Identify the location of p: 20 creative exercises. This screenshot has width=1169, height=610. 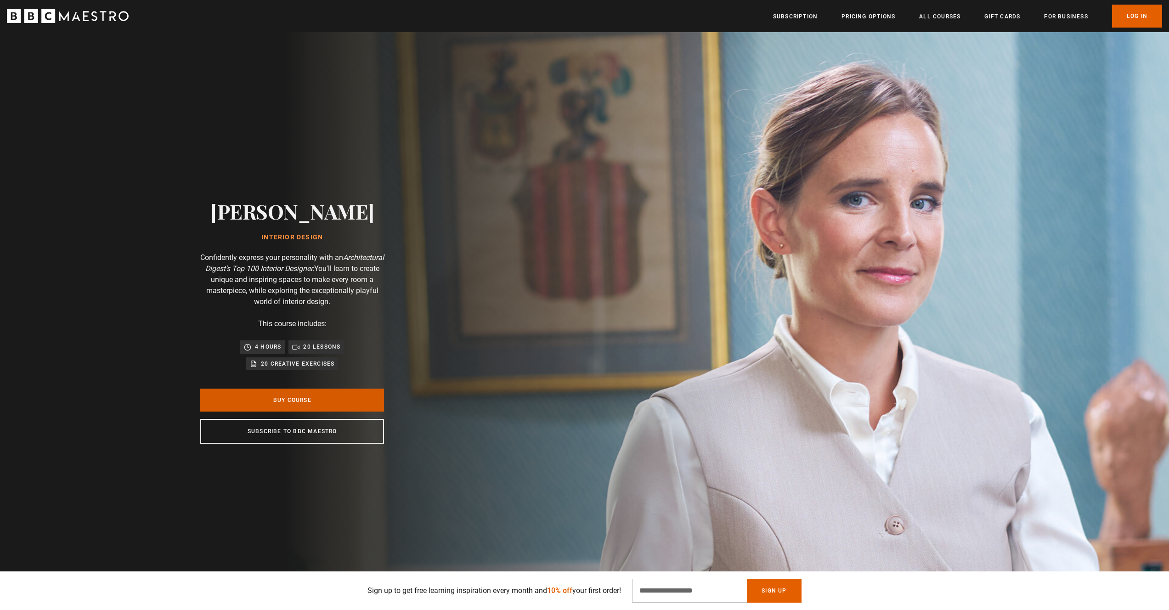
(298, 364).